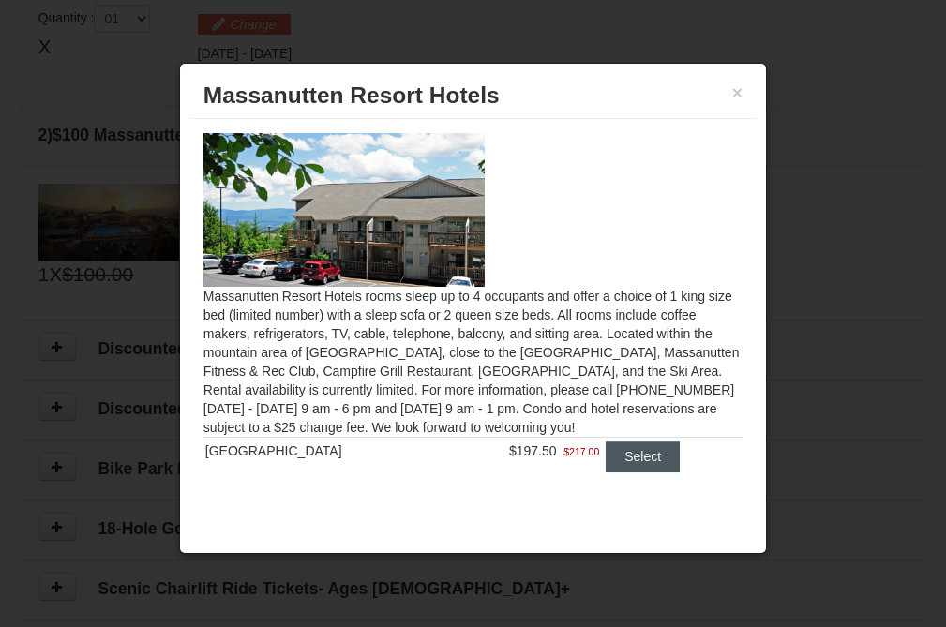 Image resolution: width=946 pixels, height=627 pixels. Describe the element at coordinates (532, 451) in the screenshot. I see `span: $197.50` at that location.